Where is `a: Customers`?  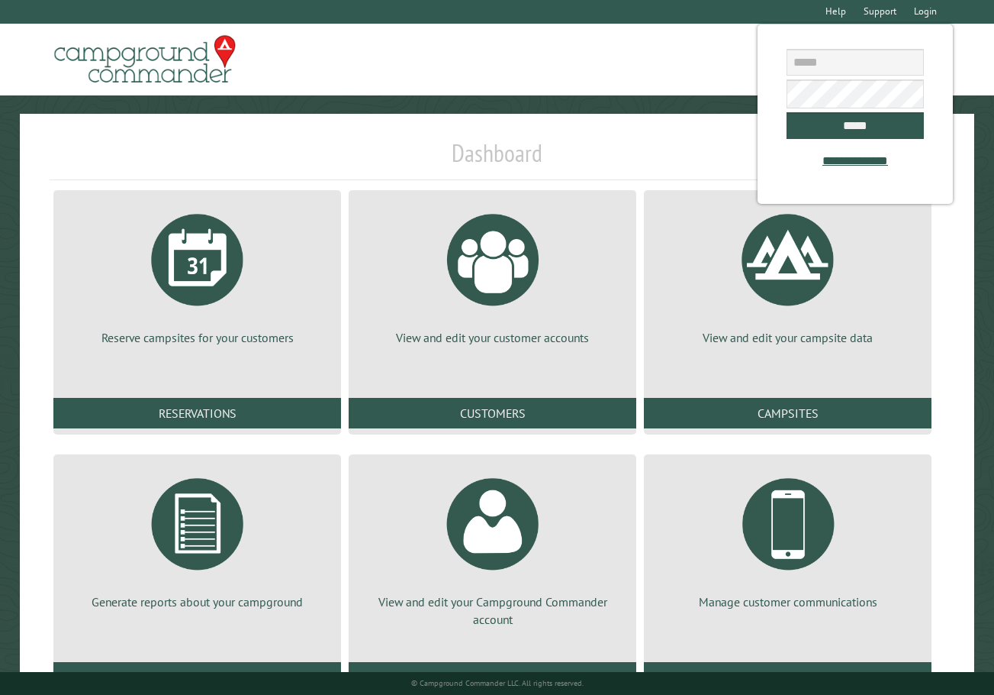
a: Customers is located at coordinates (492, 413).